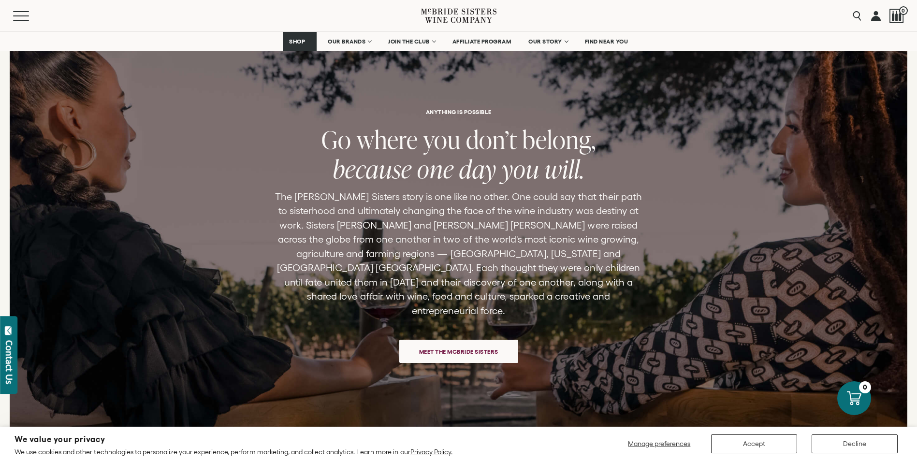 Image resolution: width=917 pixels, height=461 pixels. I want to click on span: belong,, so click(559, 139).